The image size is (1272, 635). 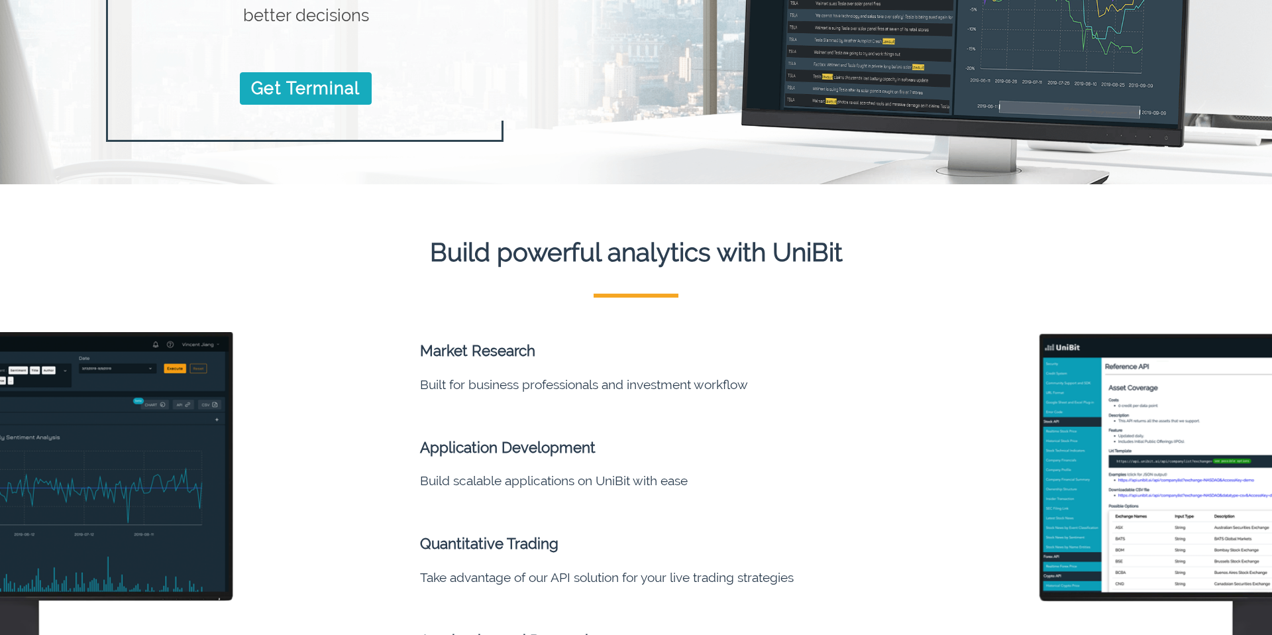 I want to click on a: Get Terminal, so click(x=306, y=88).